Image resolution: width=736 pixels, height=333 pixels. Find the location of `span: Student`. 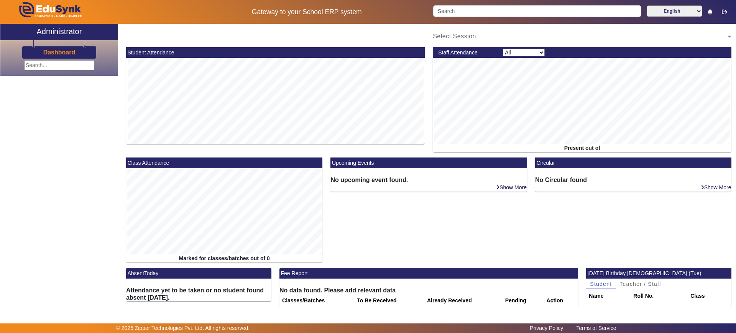

span: Student is located at coordinates (601, 284).